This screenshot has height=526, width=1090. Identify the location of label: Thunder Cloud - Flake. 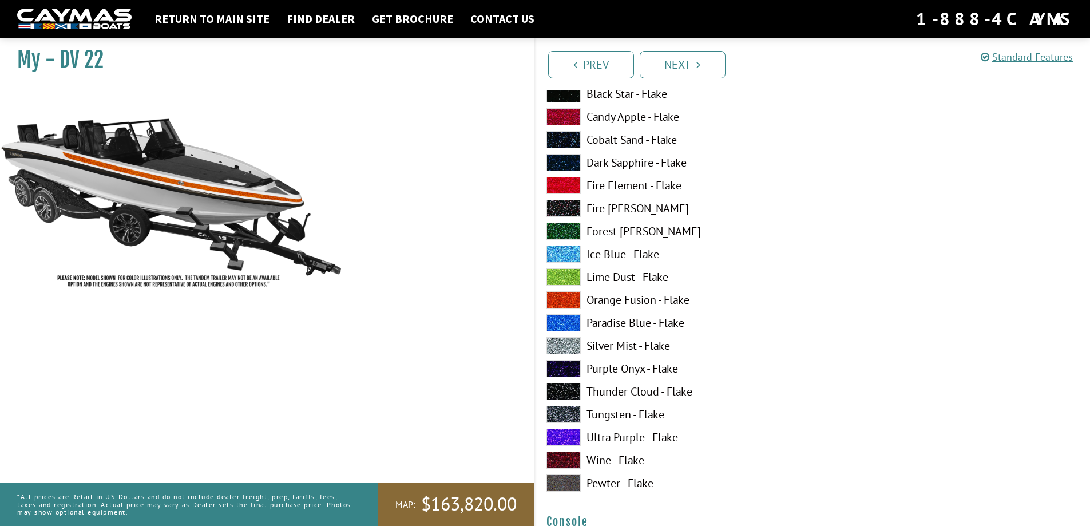
(674, 391).